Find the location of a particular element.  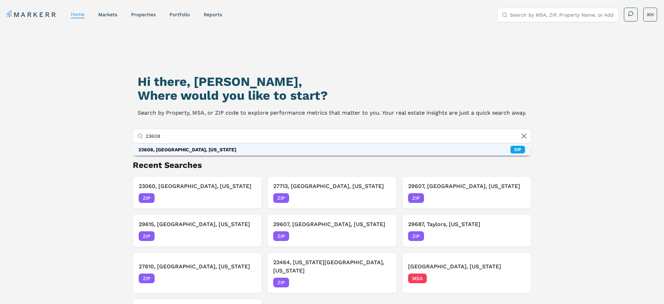

a: reports is located at coordinates (213, 15).